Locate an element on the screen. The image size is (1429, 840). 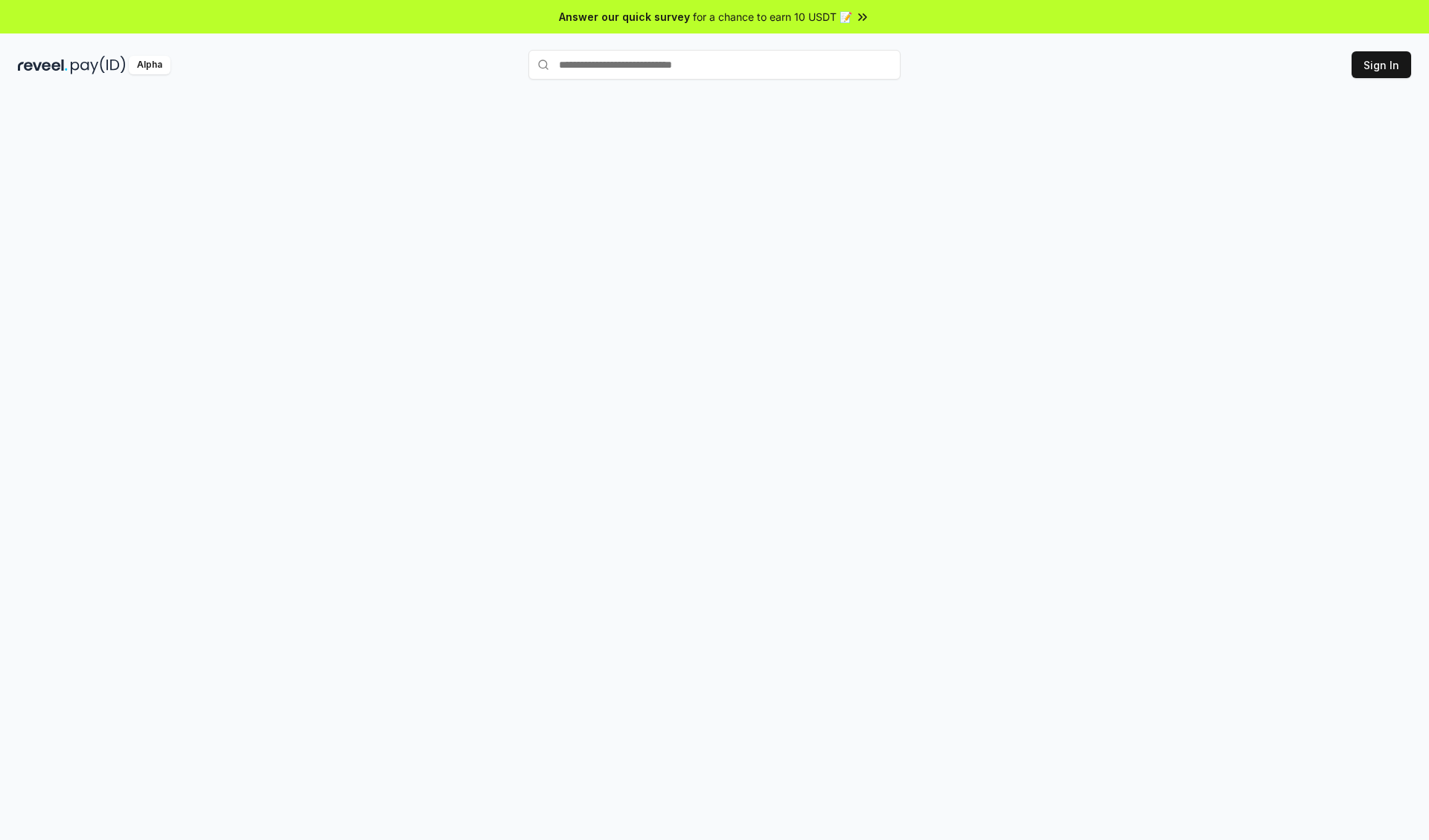
img: pay_id is located at coordinates (98, 65).